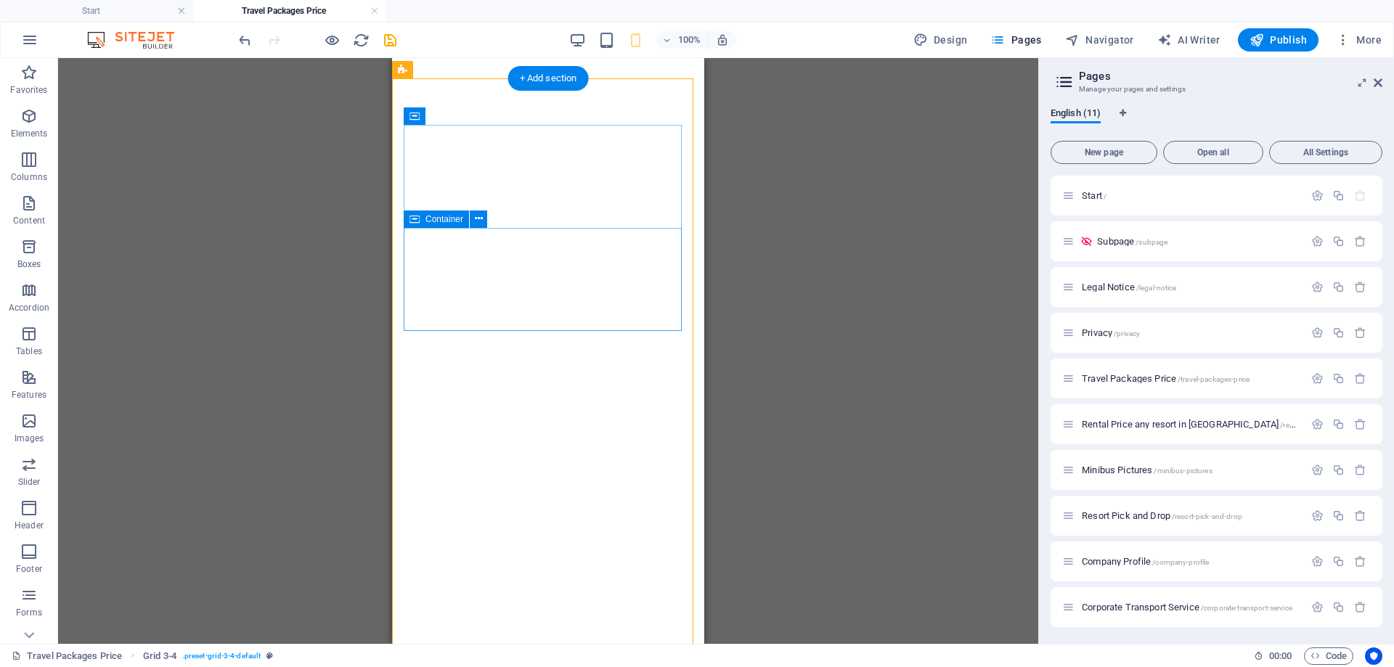 The height and width of the screenshot is (667, 1394). Describe the element at coordinates (29, 613) in the screenshot. I see `p: Forms` at that location.